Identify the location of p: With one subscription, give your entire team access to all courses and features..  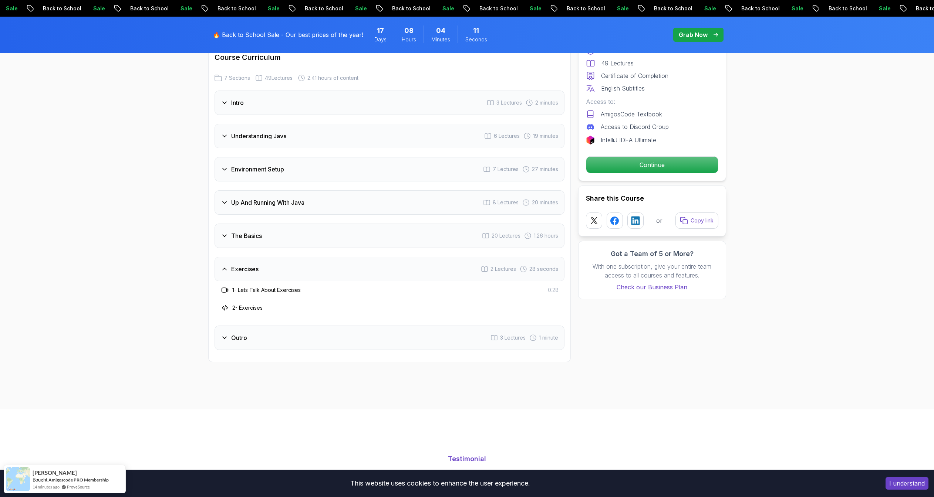
(652, 271).